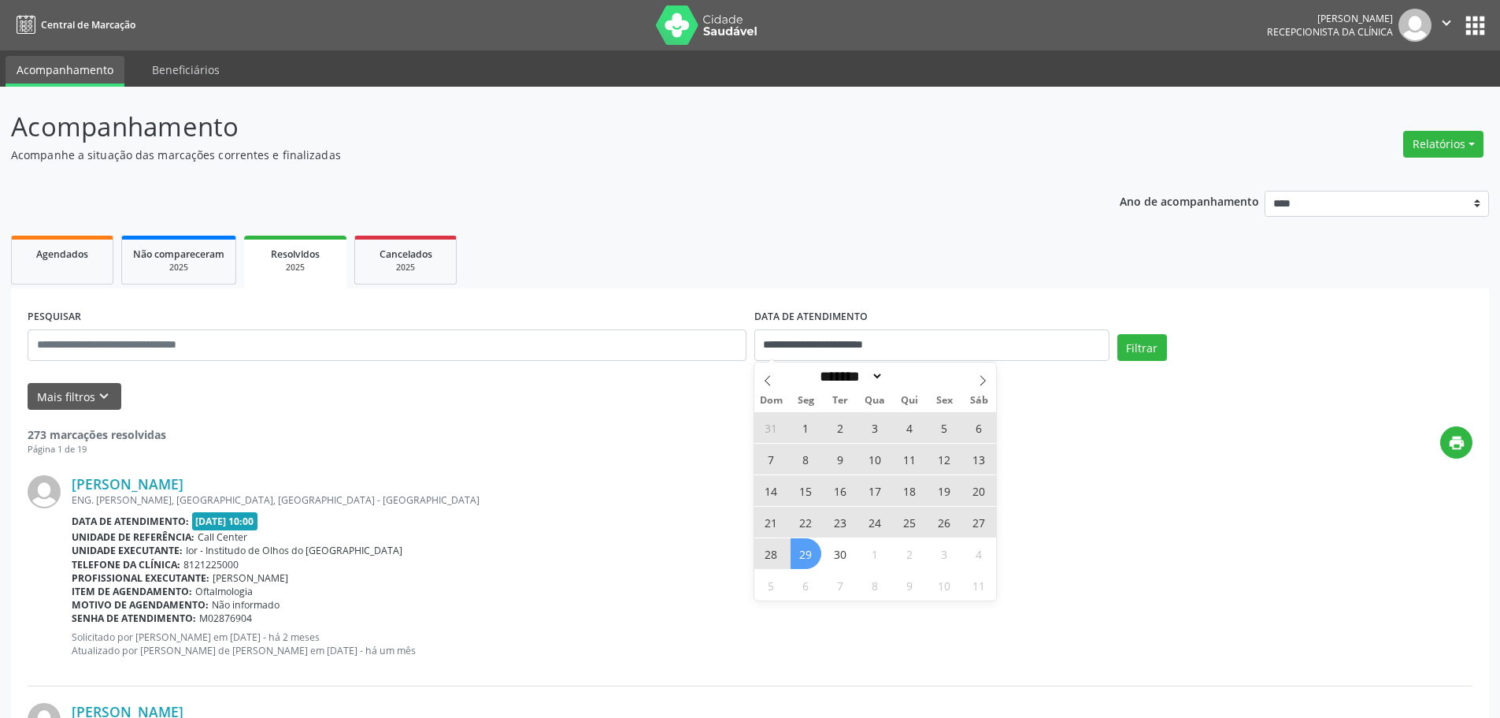 The width and height of the screenshot is (1500, 718). Describe the element at coordinates (62, 254) in the screenshot. I see `span: Agendados` at that location.